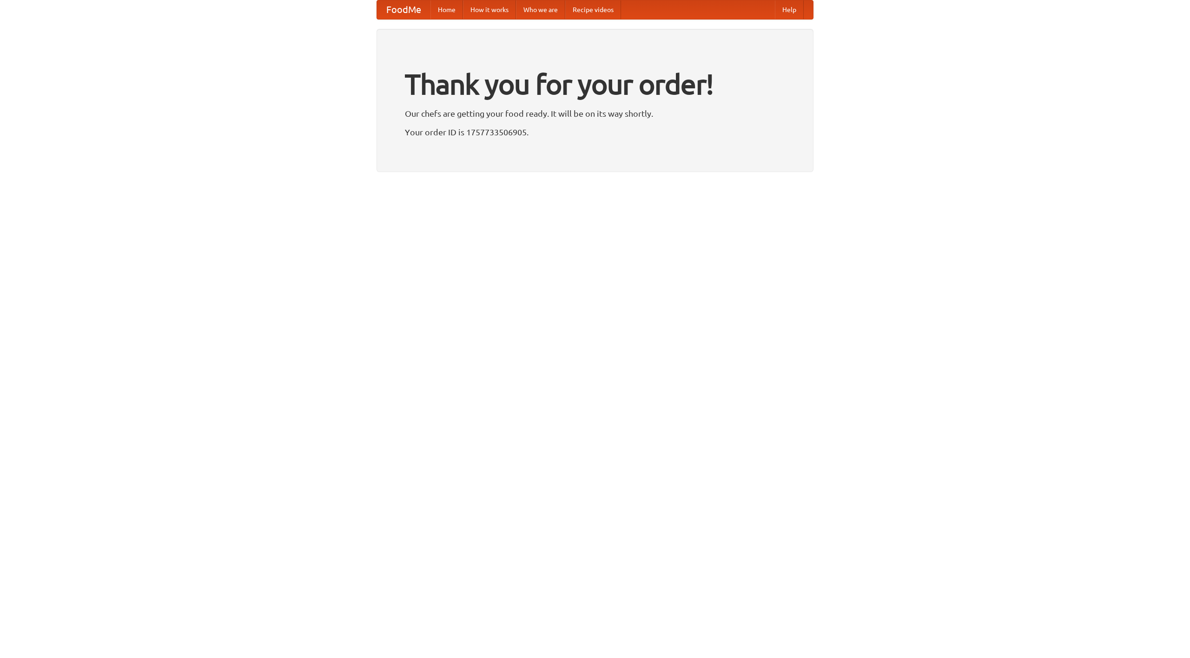  I want to click on a: FoodMe, so click(403, 10).